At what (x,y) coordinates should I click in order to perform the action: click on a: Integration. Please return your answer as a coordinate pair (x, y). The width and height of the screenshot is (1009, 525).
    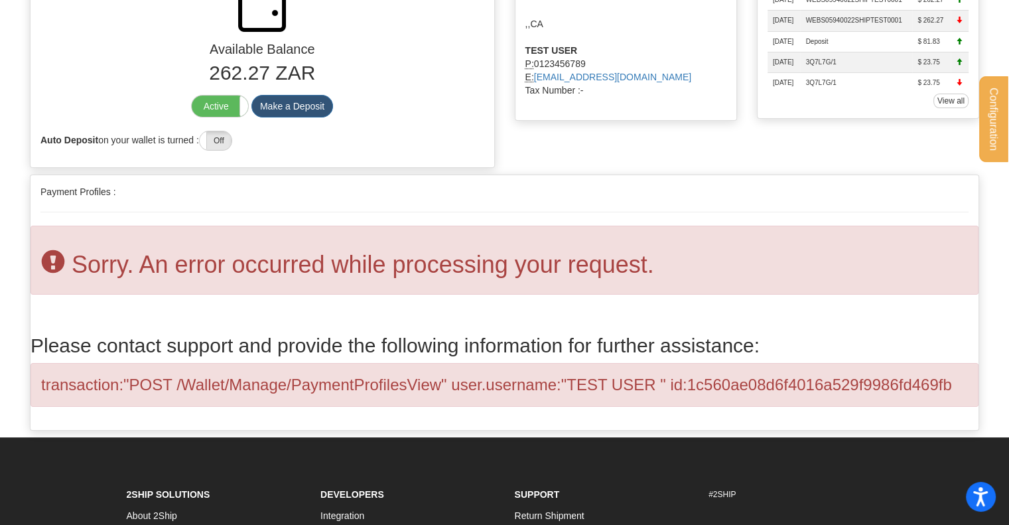
    Looking at the image, I should click on (342, 515).